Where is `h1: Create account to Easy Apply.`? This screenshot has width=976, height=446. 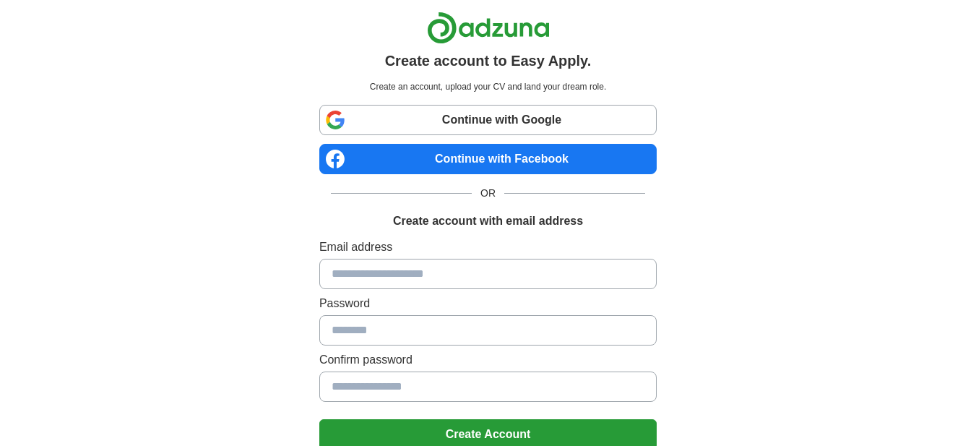 h1: Create account to Easy Apply. is located at coordinates (488, 61).